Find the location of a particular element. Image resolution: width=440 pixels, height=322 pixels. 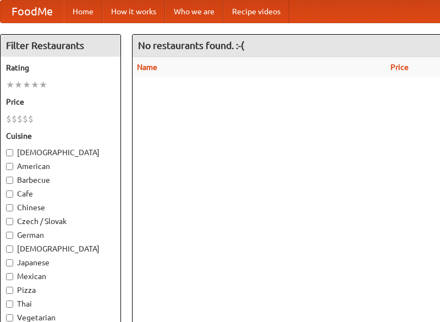

input: Barbecue is located at coordinates (9, 180).